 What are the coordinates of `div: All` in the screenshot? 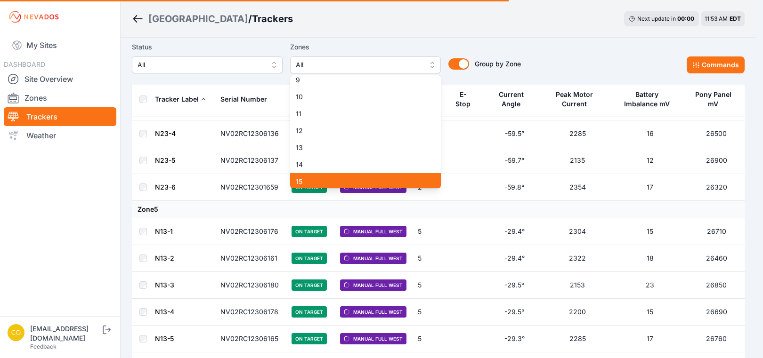 It's located at (365, 132).